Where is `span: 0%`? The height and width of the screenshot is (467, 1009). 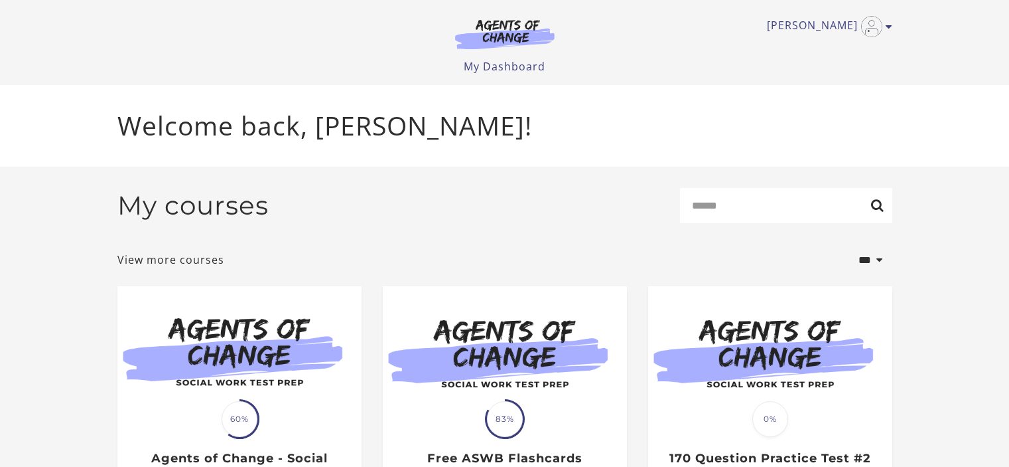
span: 0% is located at coordinates (770, 419).